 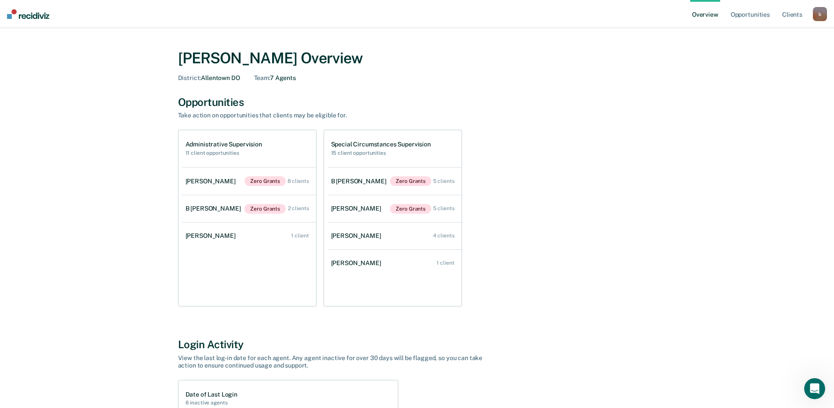 What do you see at coordinates (189, 78) in the screenshot?
I see `span: District :` at bounding box center [189, 78].